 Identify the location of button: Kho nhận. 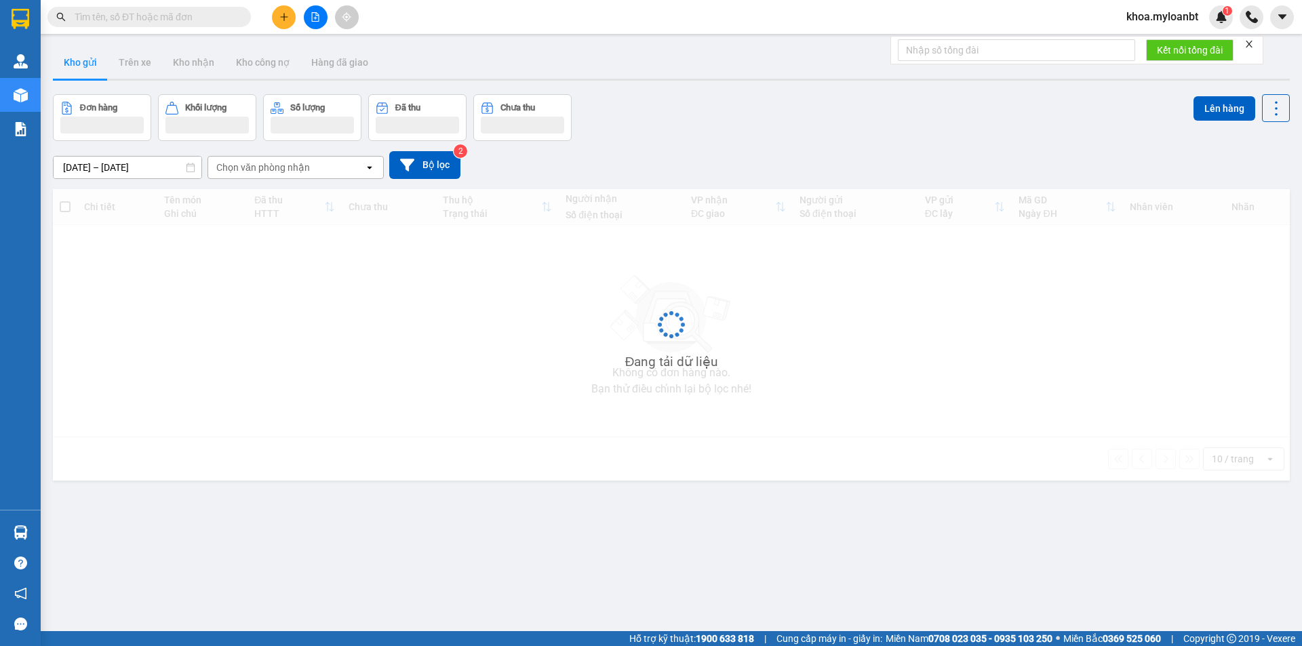
(193, 62).